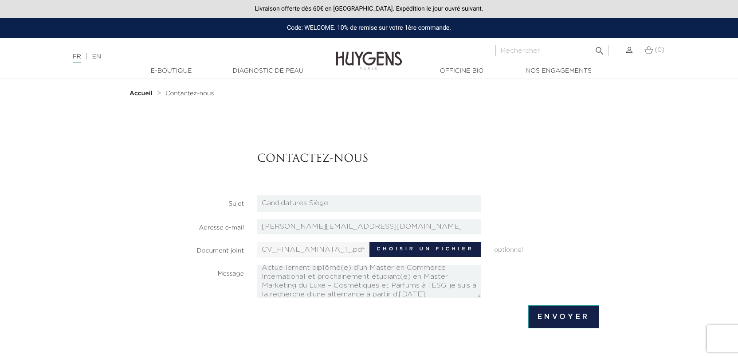 Image resolution: width=738 pixels, height=358 pixels. I want to click on a: E-Boutique, so click(171, 71).